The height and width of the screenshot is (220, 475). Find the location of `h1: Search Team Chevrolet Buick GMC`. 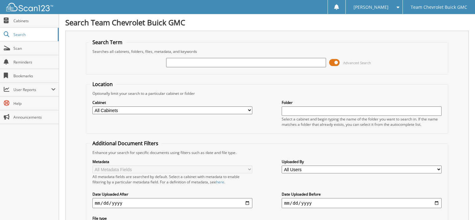

h1: Search Team Chevrolet Buick GMC is located at coordinates (267, 22).